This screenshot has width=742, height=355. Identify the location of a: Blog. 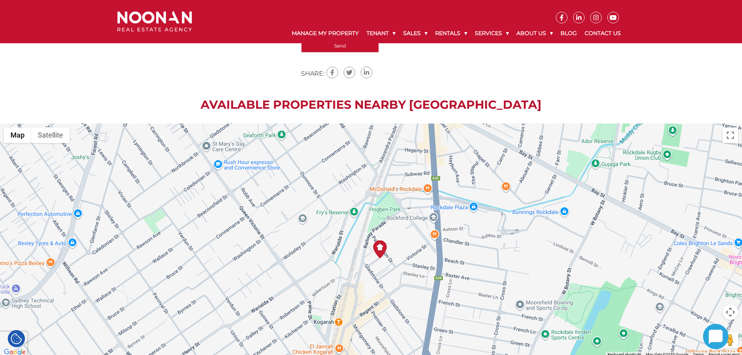
(568, 33).